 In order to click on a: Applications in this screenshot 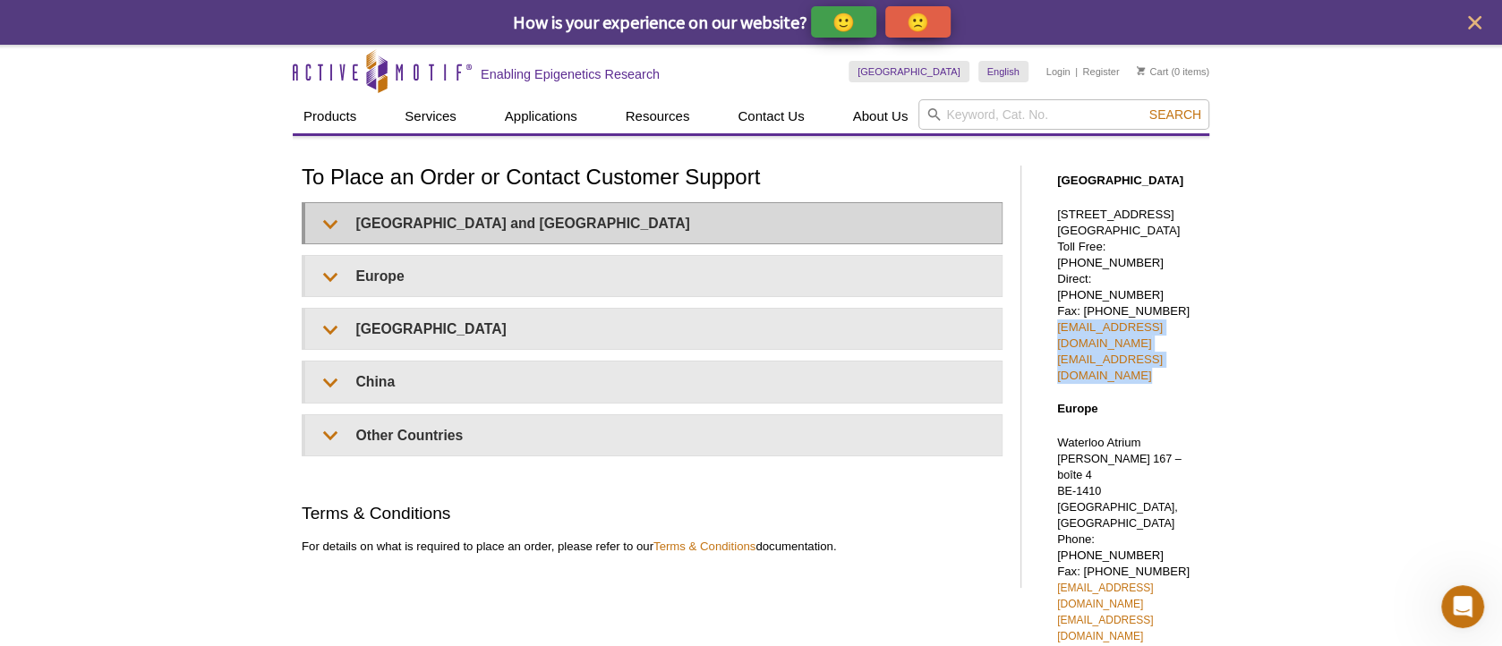, I will do `click(541, 116)`.